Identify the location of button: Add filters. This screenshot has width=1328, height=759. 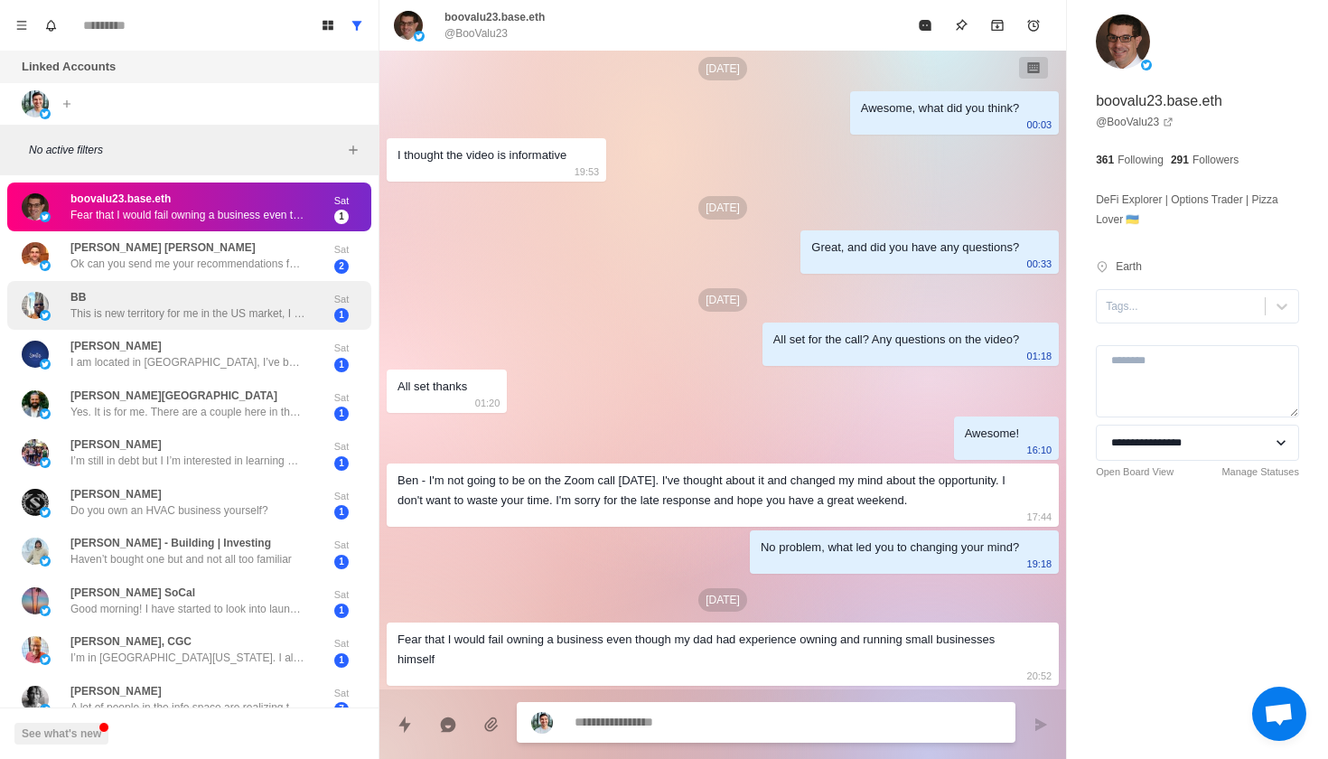
(353, 150).